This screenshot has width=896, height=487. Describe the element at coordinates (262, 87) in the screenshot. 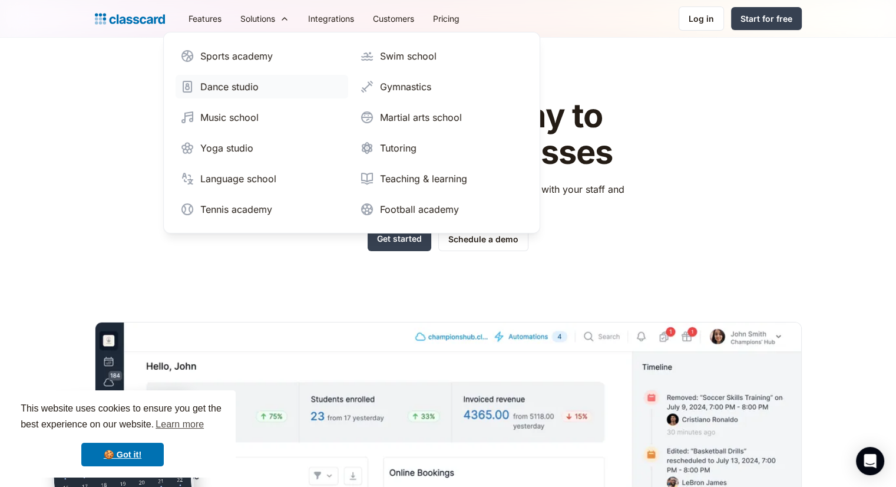

I see `a: Dance studio` at that location.